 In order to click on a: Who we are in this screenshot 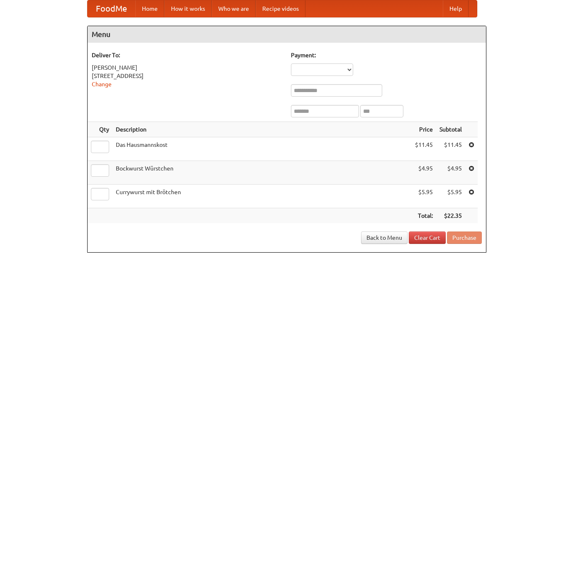, I will do `click(234, 9)`.